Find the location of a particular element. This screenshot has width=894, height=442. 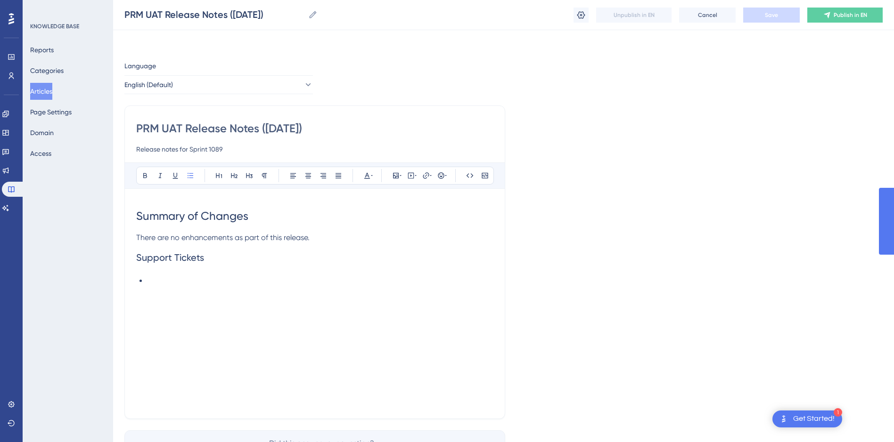

img: launcher-image-alternative-text is located at coordinates (784, 419).